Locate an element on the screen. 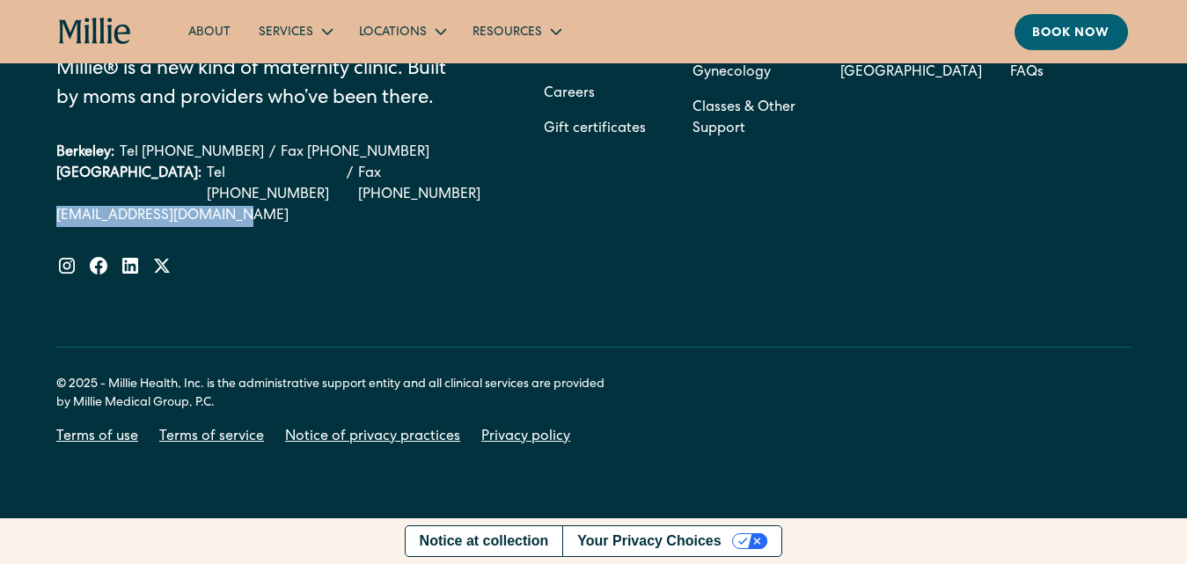  div: © 2025 - Millie Health, Inc. is the administrative support entity and all clinical services are p... is located at coordinates (338, 394).